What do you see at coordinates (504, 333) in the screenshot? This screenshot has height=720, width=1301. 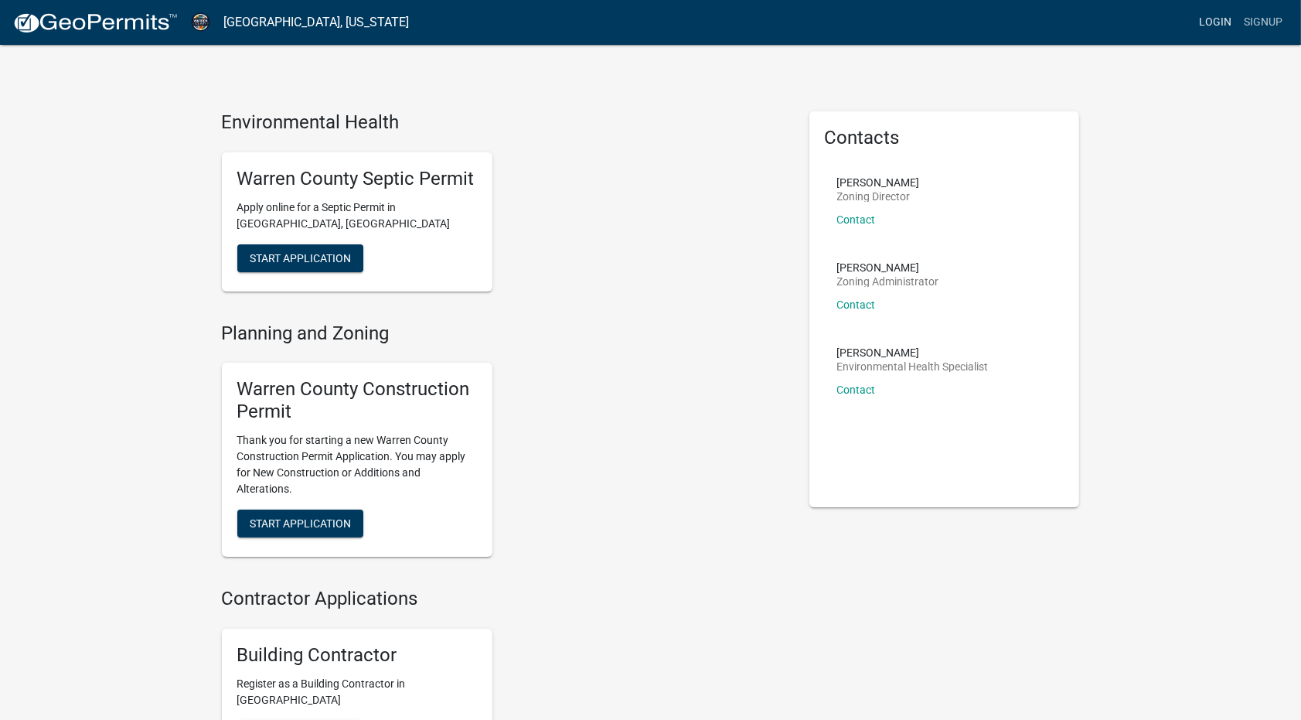 I see `h4: Planning and Zoning` at bounding box center [504, 333].